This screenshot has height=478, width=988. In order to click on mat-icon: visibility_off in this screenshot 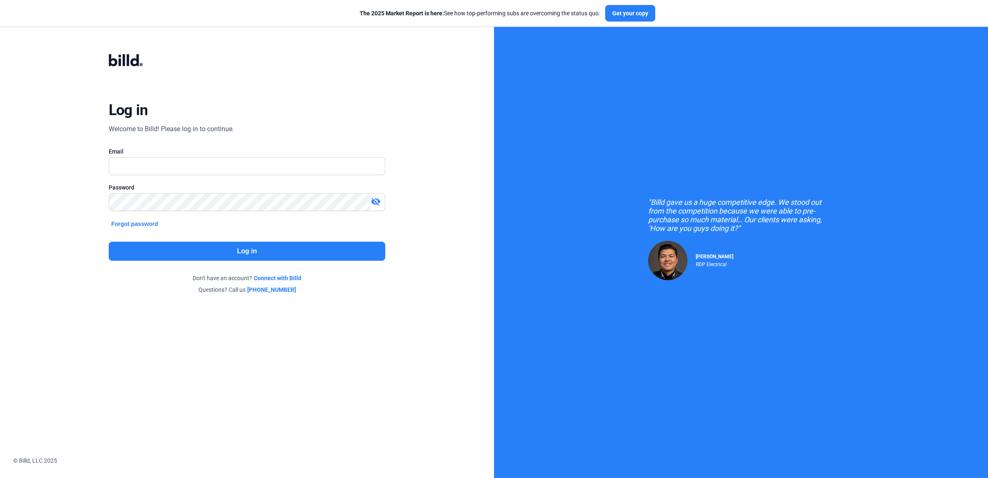, I will do `click(376, 201)`.